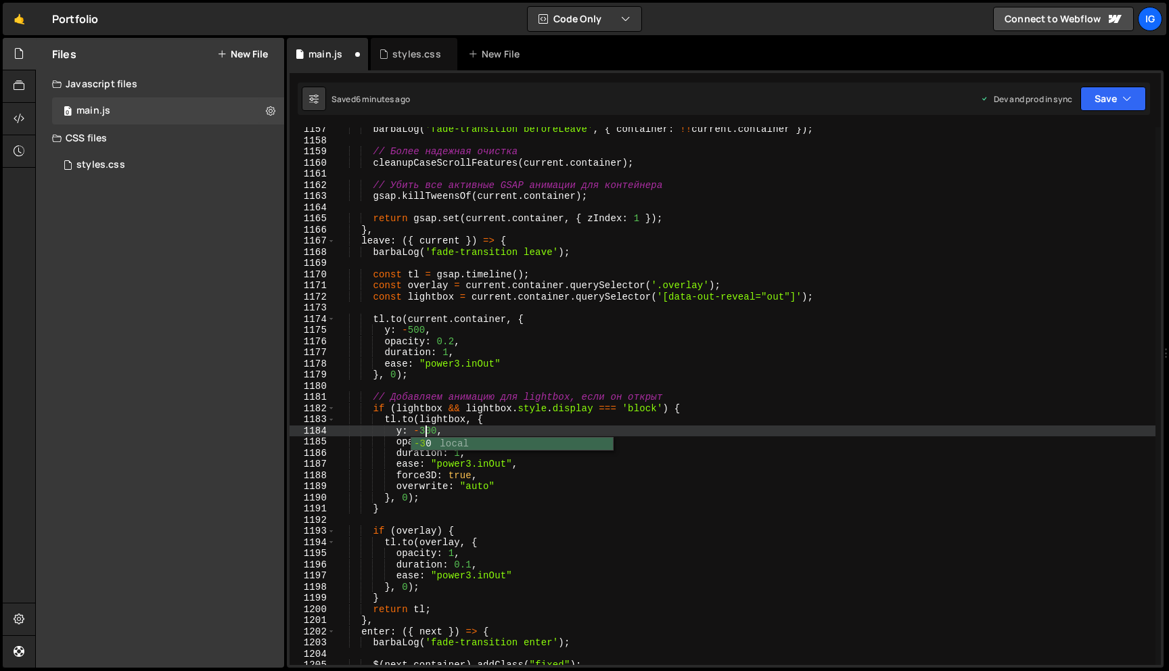 The image size is (1169, 671). I want to click on div: 1158, so click(313, 141).